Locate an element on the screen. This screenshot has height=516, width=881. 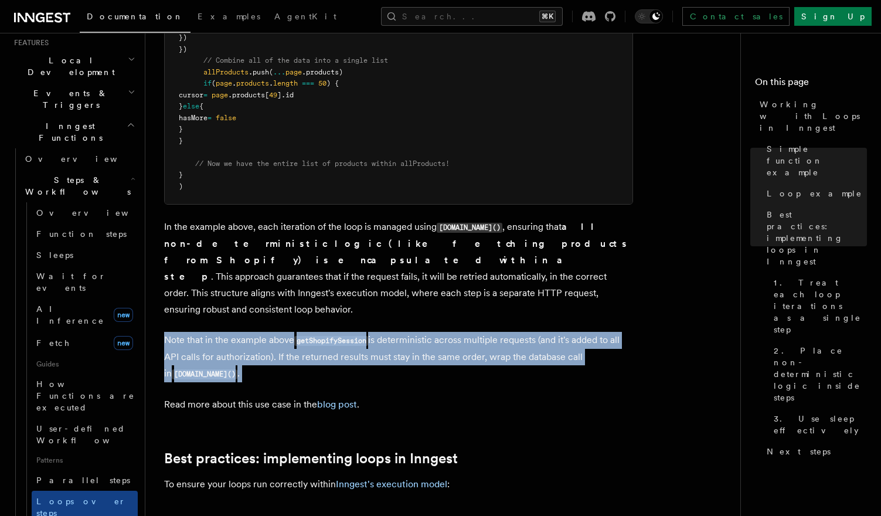
span: 3. Use sleep effectively is located at coordinates (820, 424).